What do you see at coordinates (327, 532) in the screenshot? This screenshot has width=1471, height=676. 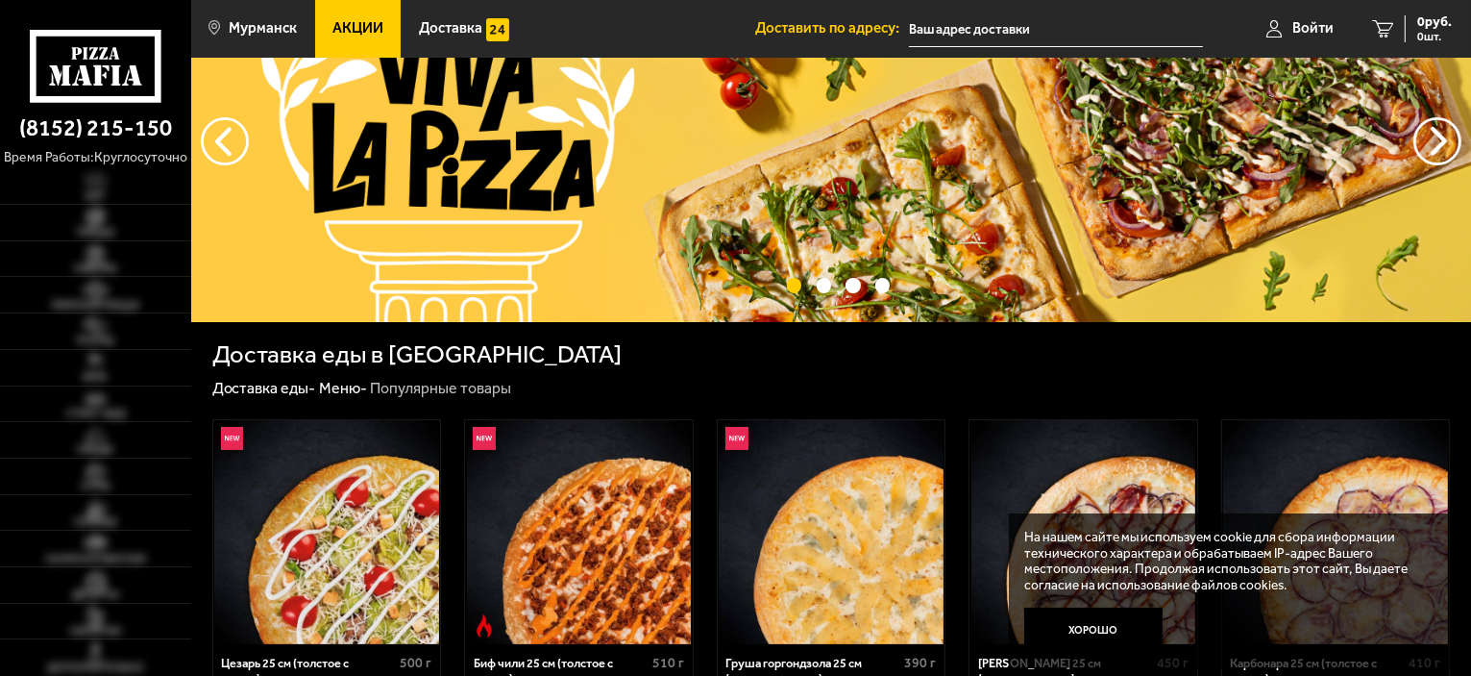 I see `a: НовинкаЦезарь 25 см (толстое с сыром)` at bounding box center [327, 532].